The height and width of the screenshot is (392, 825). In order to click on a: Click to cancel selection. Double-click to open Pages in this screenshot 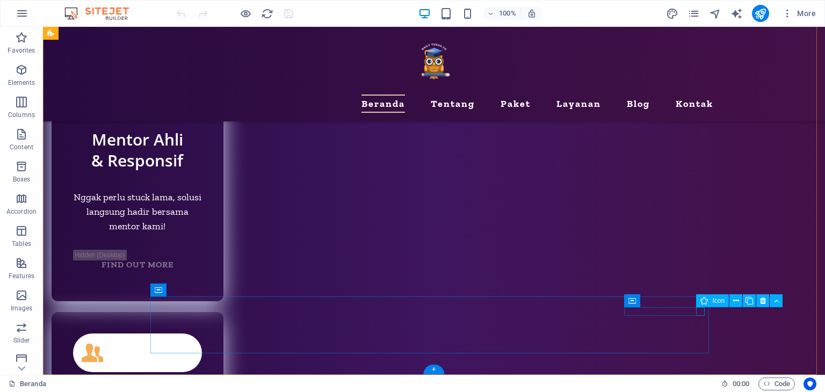, I will do `click(27, 384)`.